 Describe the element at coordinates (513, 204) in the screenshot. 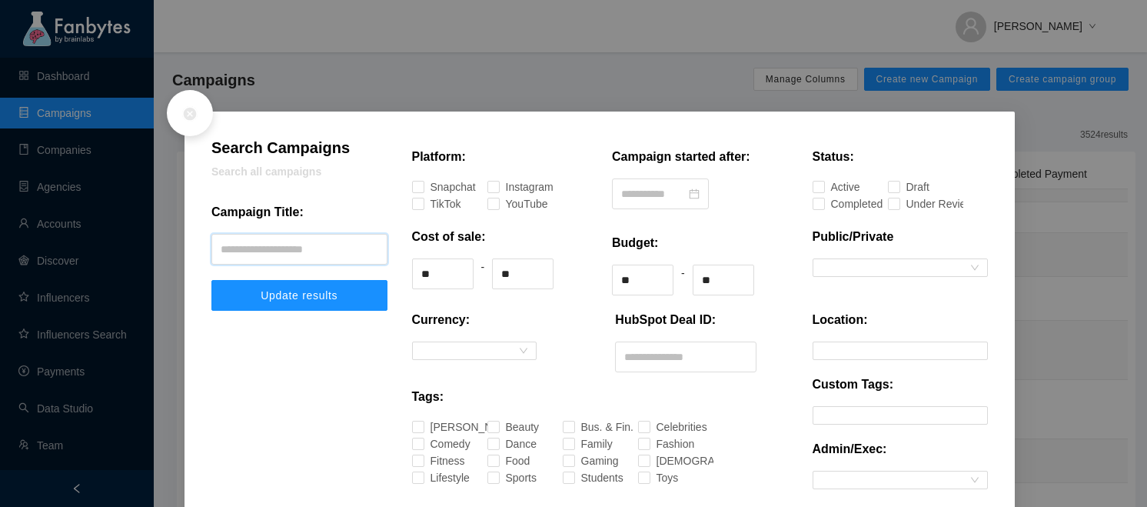

I see `div: YouTube` at that location.